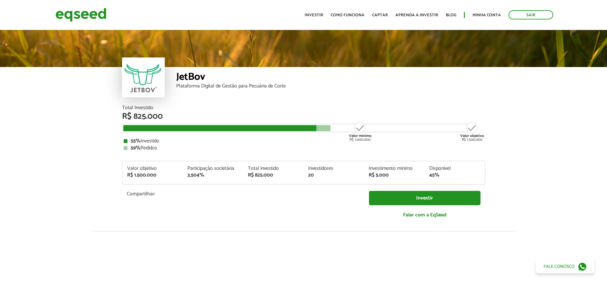 The height and width of the screenshot is (286, 607). Describe the element at coordinates (348, 15) in the screenshot. I see `a: Como funciona` at that location.